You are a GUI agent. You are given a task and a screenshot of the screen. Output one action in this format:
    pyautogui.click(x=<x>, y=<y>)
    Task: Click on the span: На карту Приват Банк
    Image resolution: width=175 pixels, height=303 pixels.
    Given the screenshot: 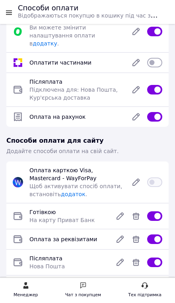 What is the action you would take?
    pyautogui.click(x=62, y=220)
    